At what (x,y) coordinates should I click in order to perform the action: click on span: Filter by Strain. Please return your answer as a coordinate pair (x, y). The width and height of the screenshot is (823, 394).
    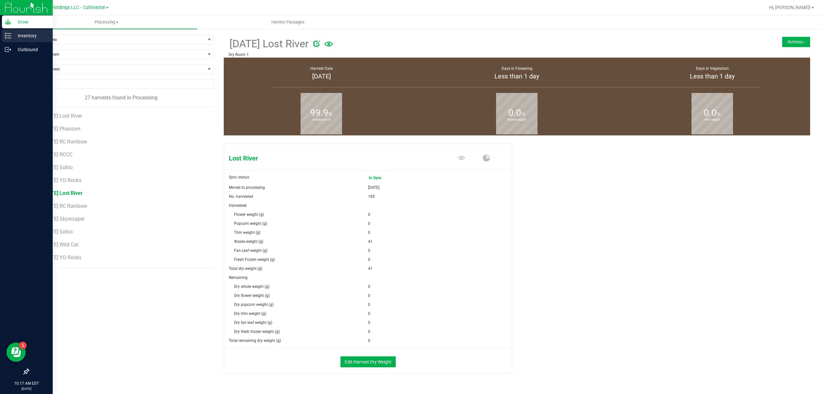
    Looking at the image, I should click on (117, 54).